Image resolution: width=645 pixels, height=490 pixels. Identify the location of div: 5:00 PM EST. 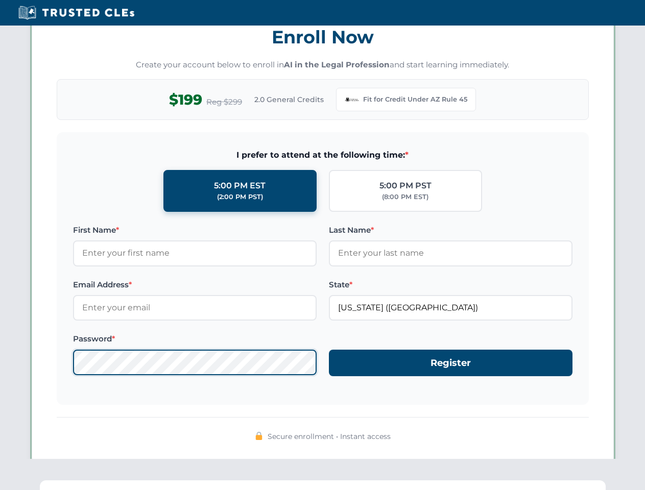
(240, 186).